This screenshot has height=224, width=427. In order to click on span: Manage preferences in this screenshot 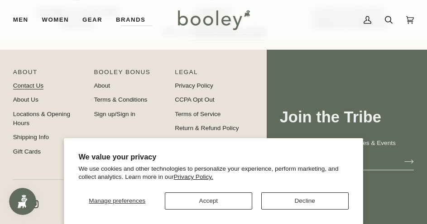, I will do `click(117, 201)`.